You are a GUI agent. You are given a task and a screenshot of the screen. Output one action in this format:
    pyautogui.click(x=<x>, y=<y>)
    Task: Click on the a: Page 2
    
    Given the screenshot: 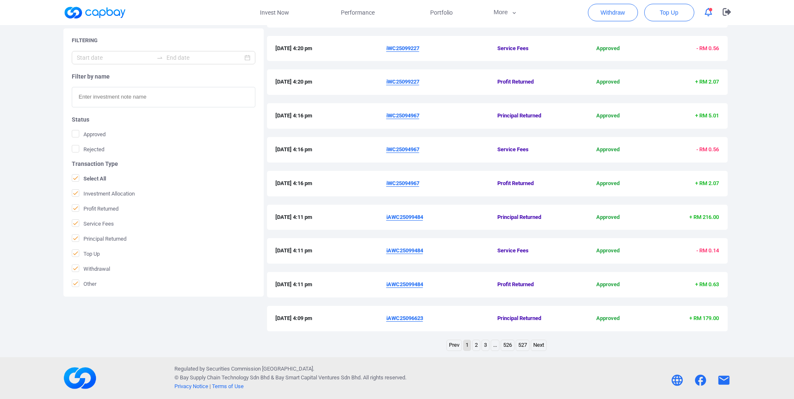 What is the action you would take?
    pyautogui.click(x=476, y=345)
    